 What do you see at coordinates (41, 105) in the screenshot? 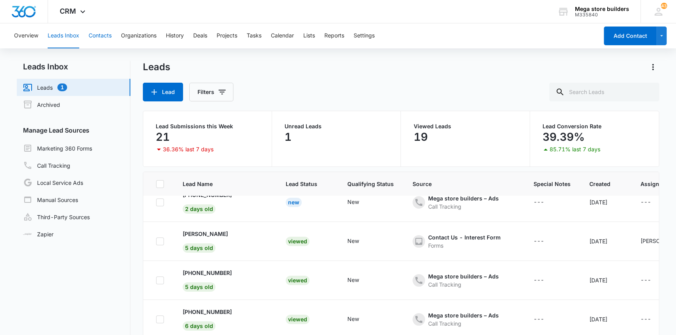
I see `a: Archived` at bounding box center [41, 105].